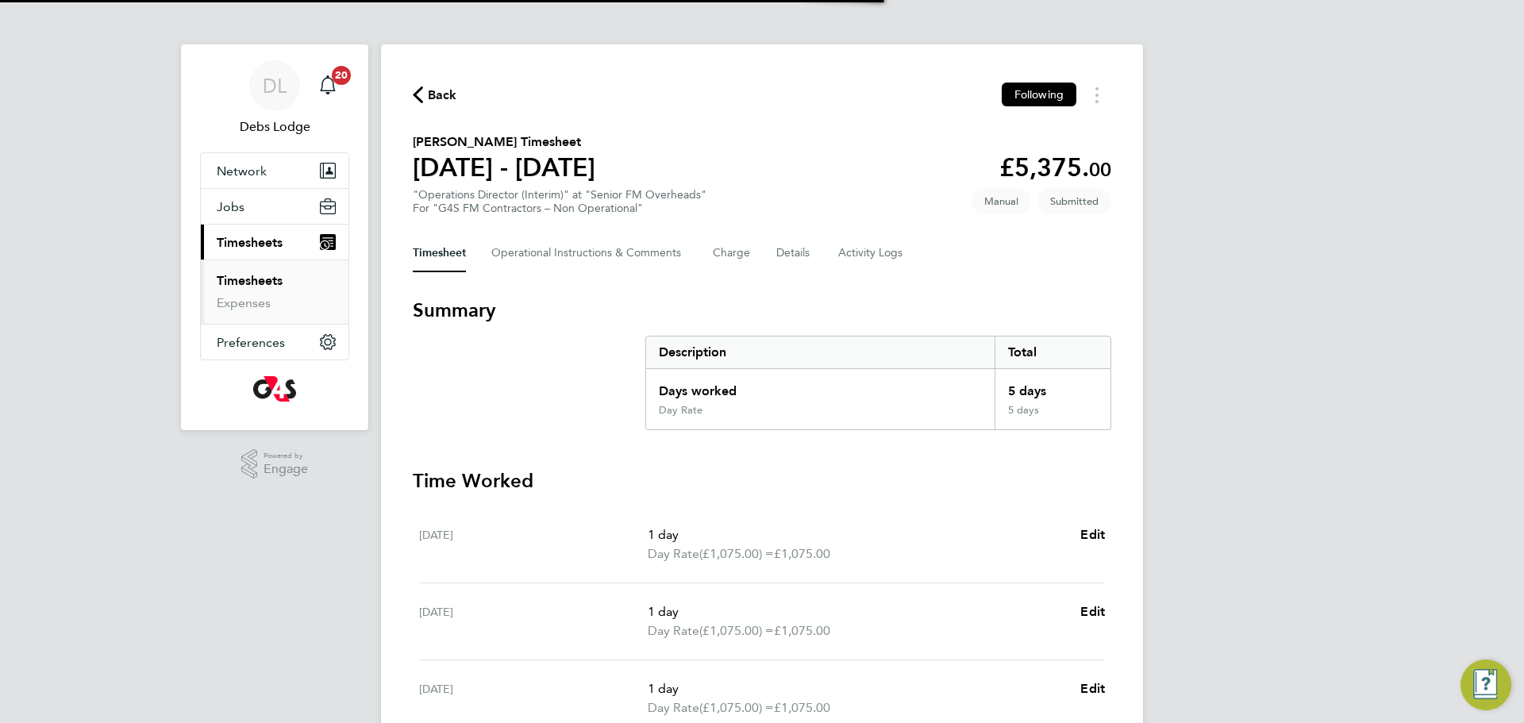  What do you see at coordinates (560, 208) in the screenshot?
I see `div: For "G4S FM Contractors – Non Operational"` at bounding box center [560, 208].